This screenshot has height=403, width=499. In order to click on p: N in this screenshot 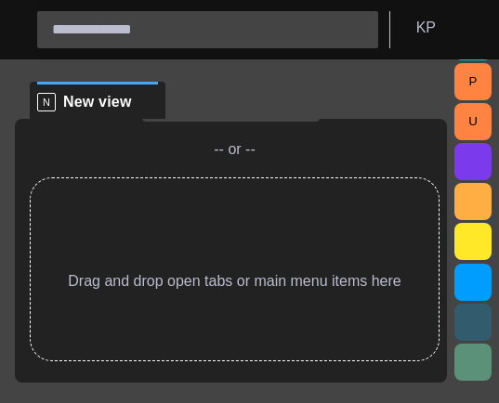, I will do `click(46, 102)`.